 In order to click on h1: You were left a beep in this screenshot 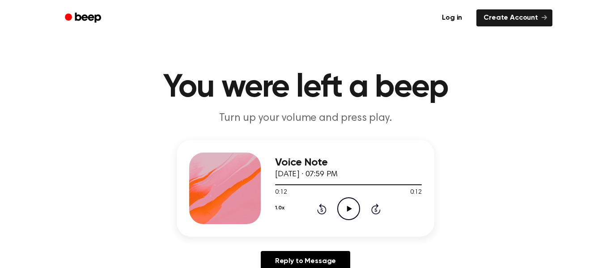, I will do `click(305, 88)`.